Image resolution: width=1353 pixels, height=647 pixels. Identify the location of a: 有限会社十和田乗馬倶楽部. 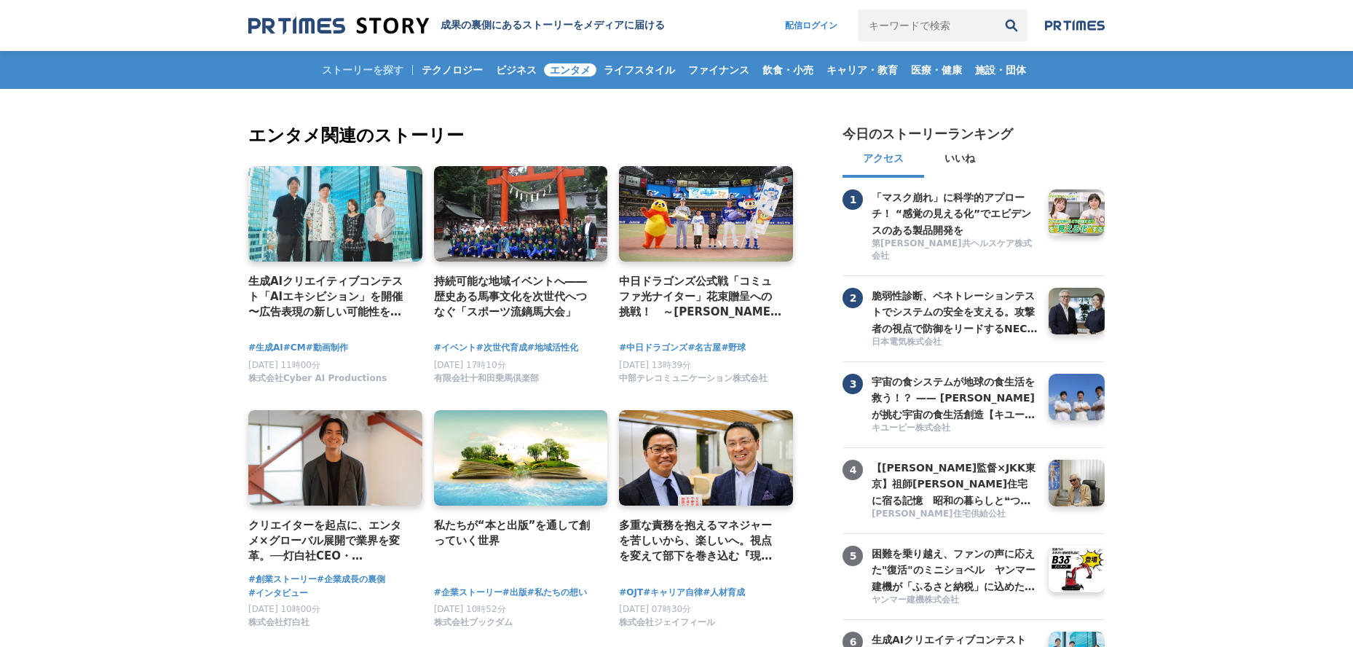
(486, 382).